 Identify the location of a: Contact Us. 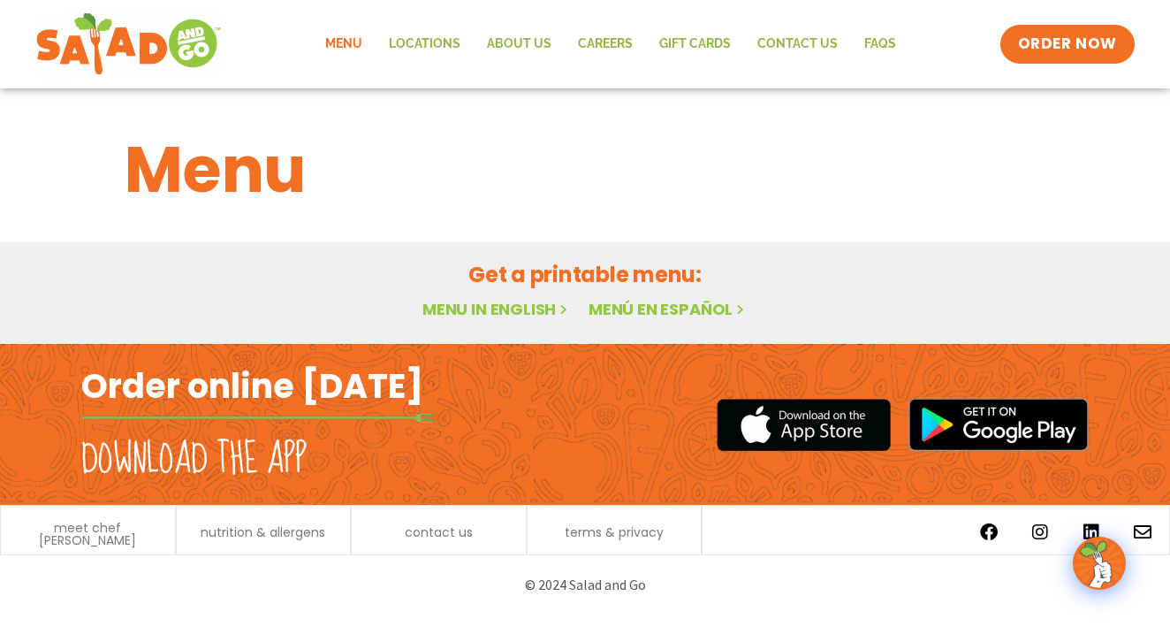
(797, 44).